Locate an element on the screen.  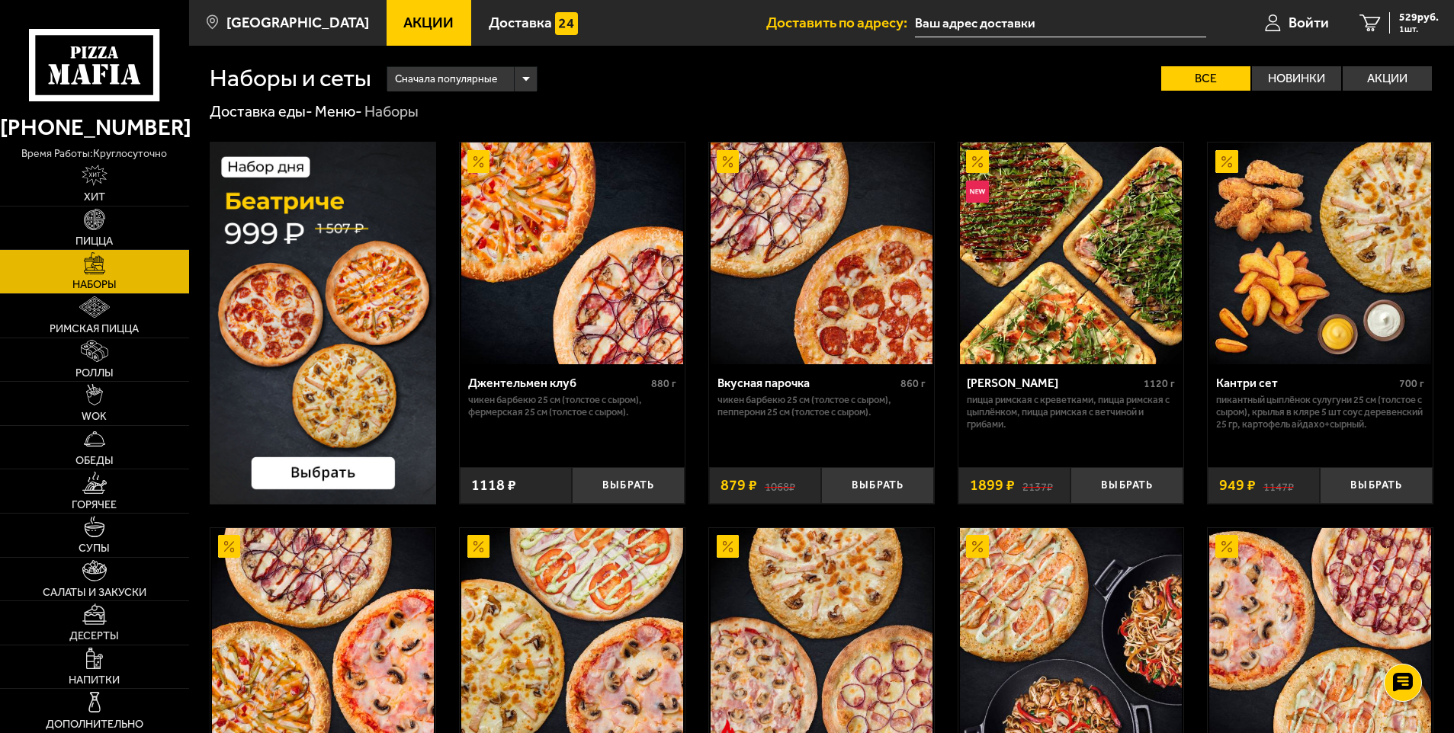
span: 1899 ₽ is located at coordinates (992, 486).